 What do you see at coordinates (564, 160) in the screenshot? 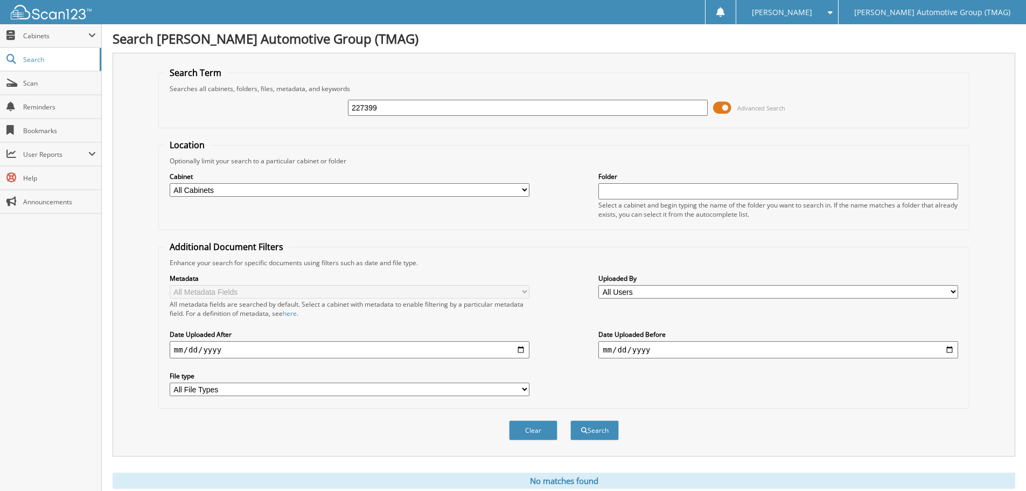
I see `div: Optionally limit your search to a particular cabinet or folder` at bounding box center [564, 160].